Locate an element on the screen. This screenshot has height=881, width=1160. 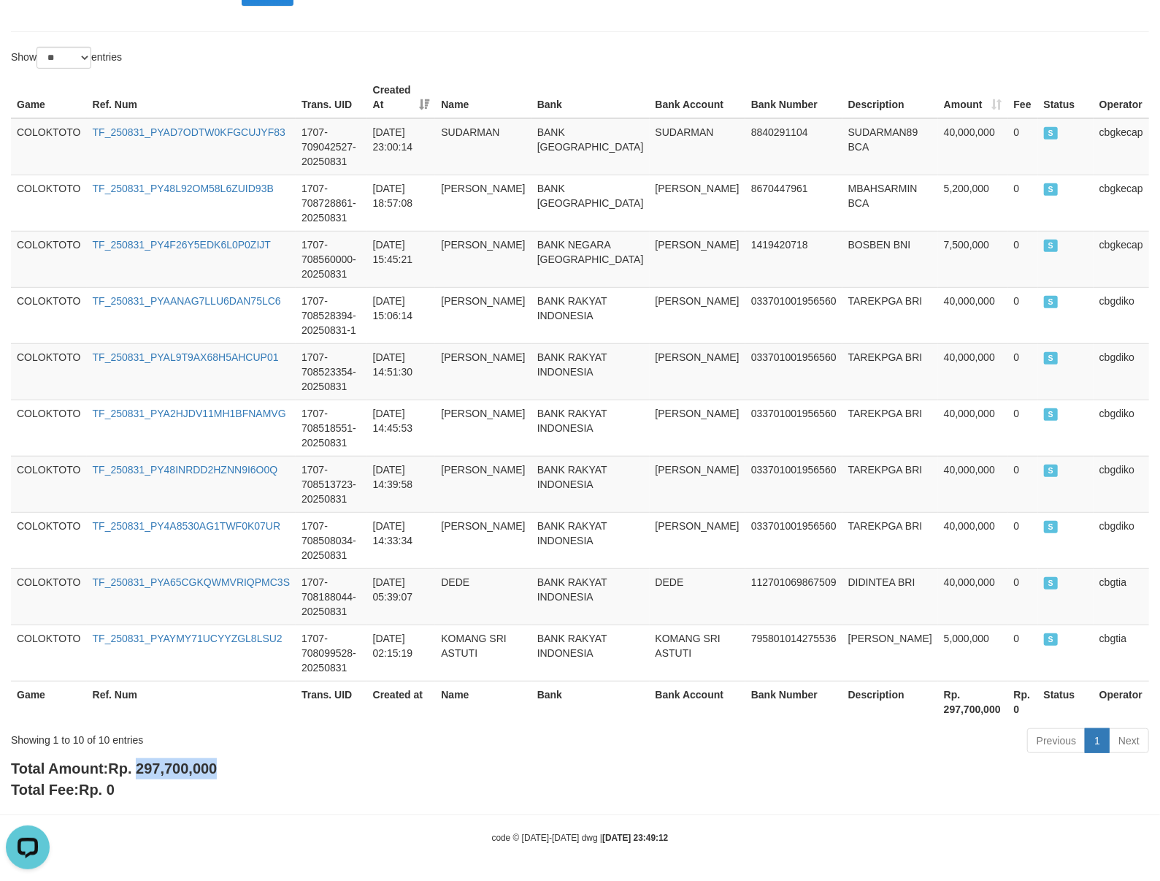
th: Bank Account is located at coordinates (697, 701).